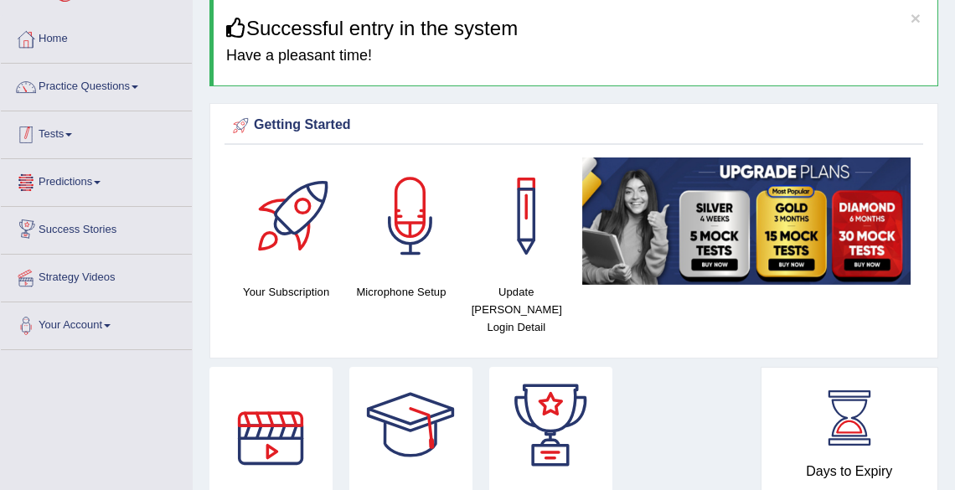 Image resolution: width=955 pixels, height=490 pixels. What do you see at coordinates (575, 28) in the screenshot?
I see `h3: Successful entry in the system` at bounding box center [575, 28].